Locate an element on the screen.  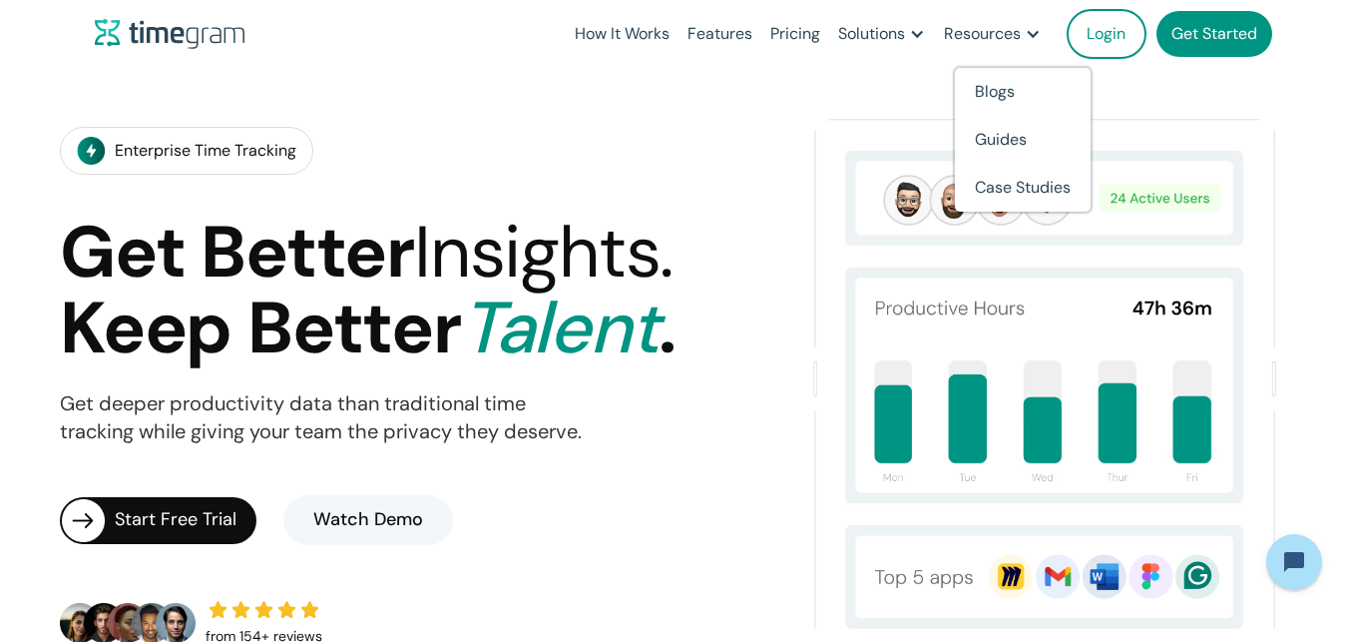
nav: Resources is located at coordinates (1023, 140).